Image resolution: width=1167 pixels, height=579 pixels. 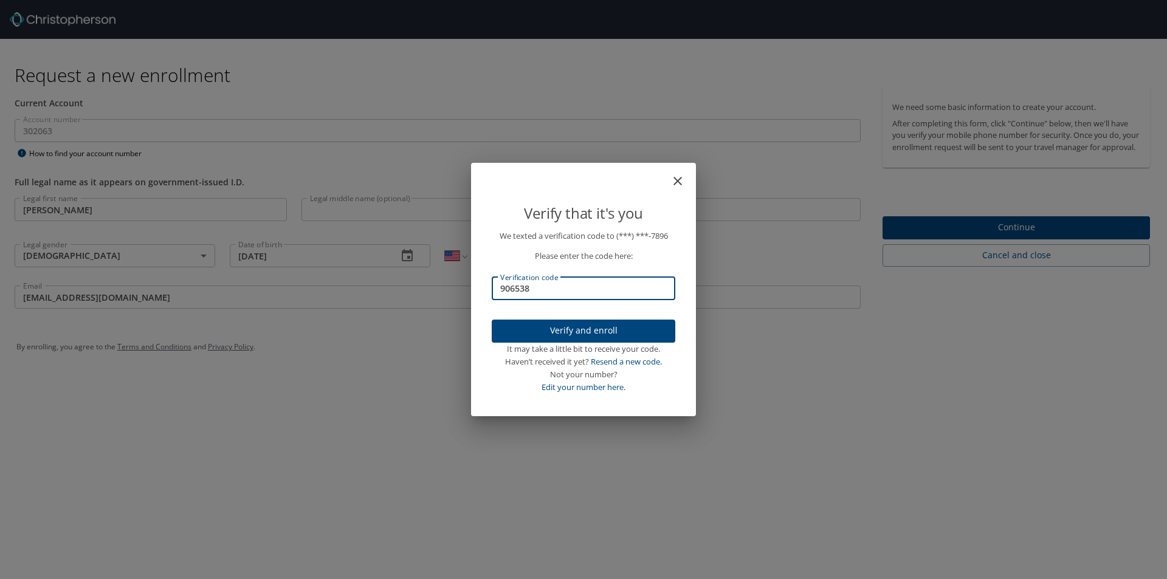 I want to click on a: Resend a new code., so click(x=626, y=362).